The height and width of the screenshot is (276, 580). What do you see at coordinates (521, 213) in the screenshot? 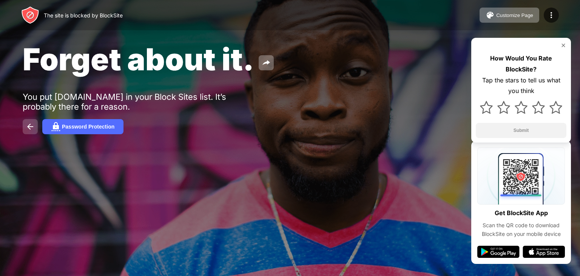
I see `div: Get BlockSite App` at bounding box center [521, 213].